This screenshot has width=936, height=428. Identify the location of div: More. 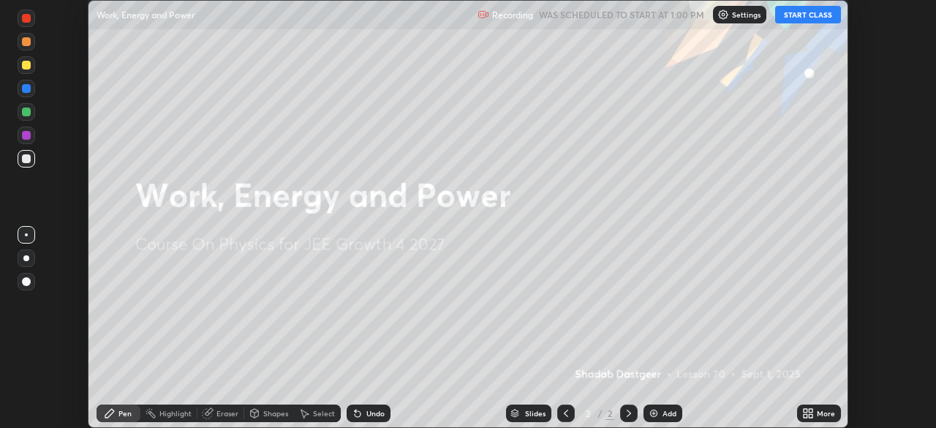
(825, 413).